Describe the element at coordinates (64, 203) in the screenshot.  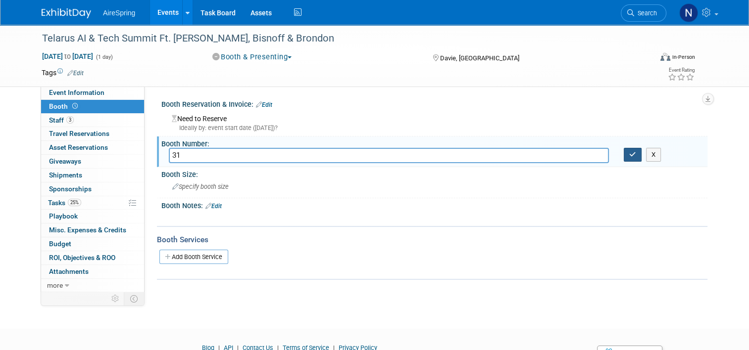
I see `span: Tasks` at that location.